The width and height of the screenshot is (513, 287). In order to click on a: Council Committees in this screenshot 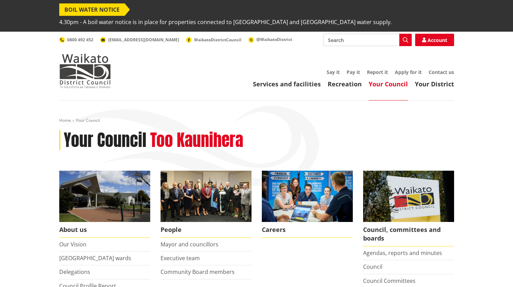, I will do `click(389, 281)`.